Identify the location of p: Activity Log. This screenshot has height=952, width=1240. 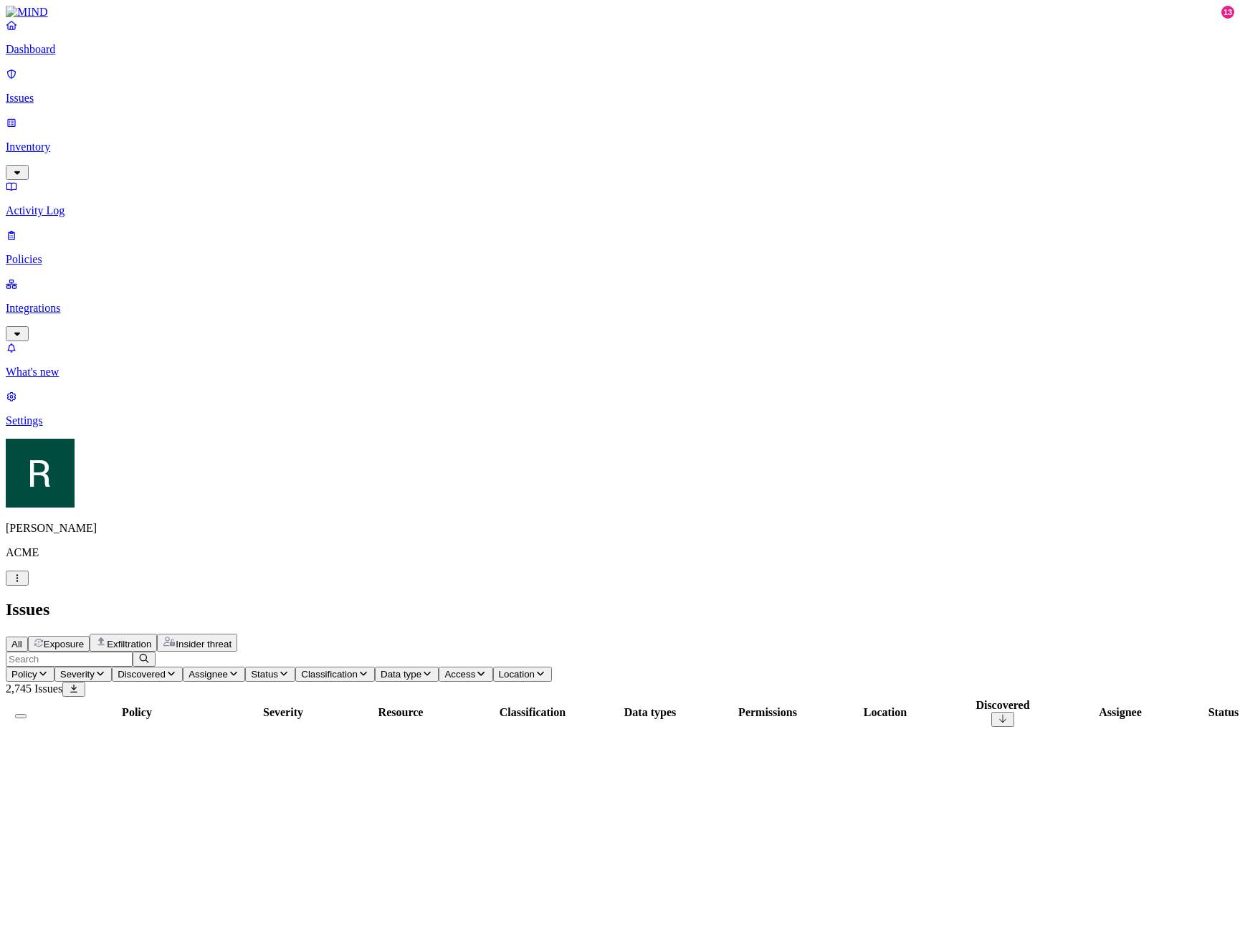
(620, 210).